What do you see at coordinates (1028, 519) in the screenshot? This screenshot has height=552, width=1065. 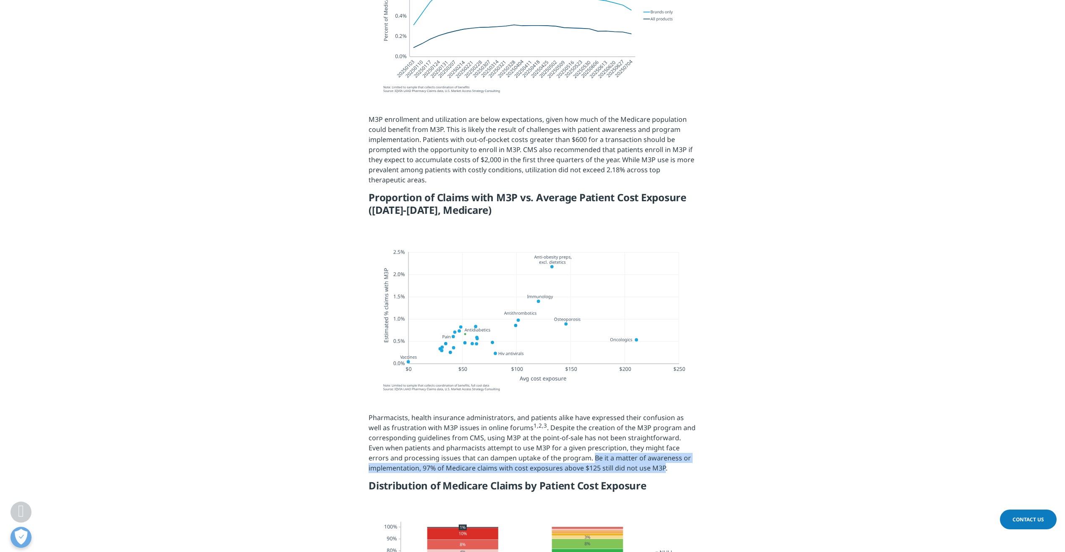 I see `span: Contact Us` at bounding box center [1028, 519].